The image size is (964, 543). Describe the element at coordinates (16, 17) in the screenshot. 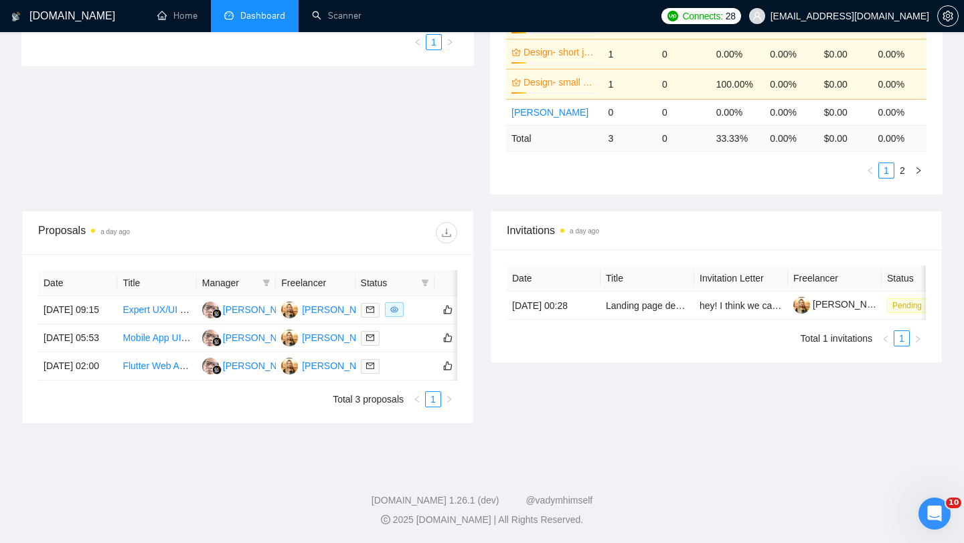

I see `img: logo` at that location.